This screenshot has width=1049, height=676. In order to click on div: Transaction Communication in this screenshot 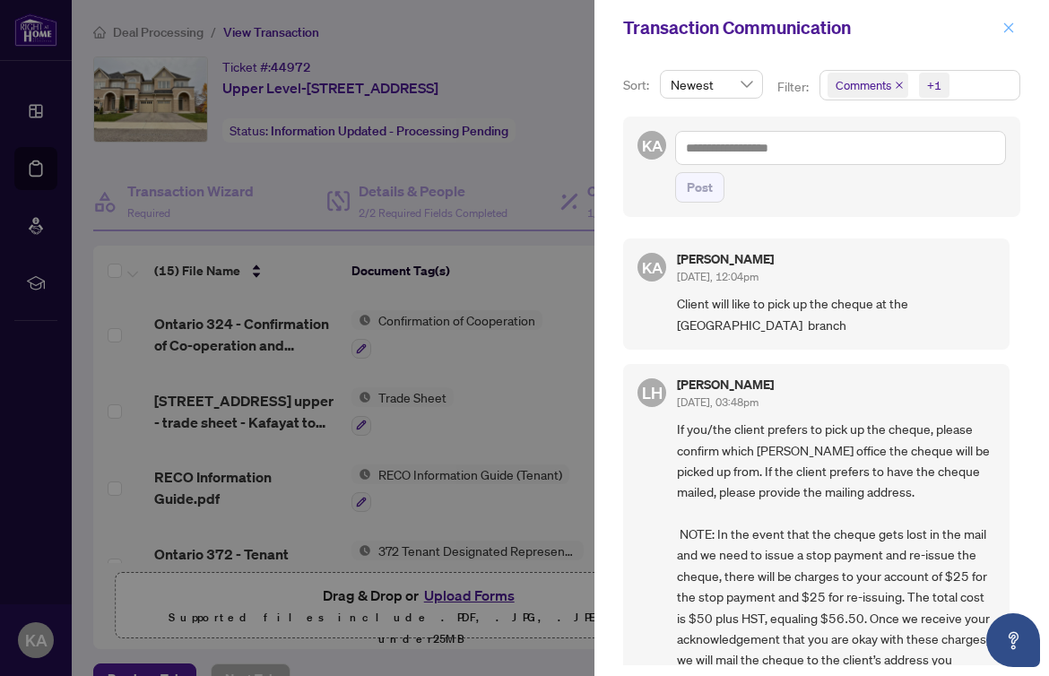, I will do `click(810, 28)`.